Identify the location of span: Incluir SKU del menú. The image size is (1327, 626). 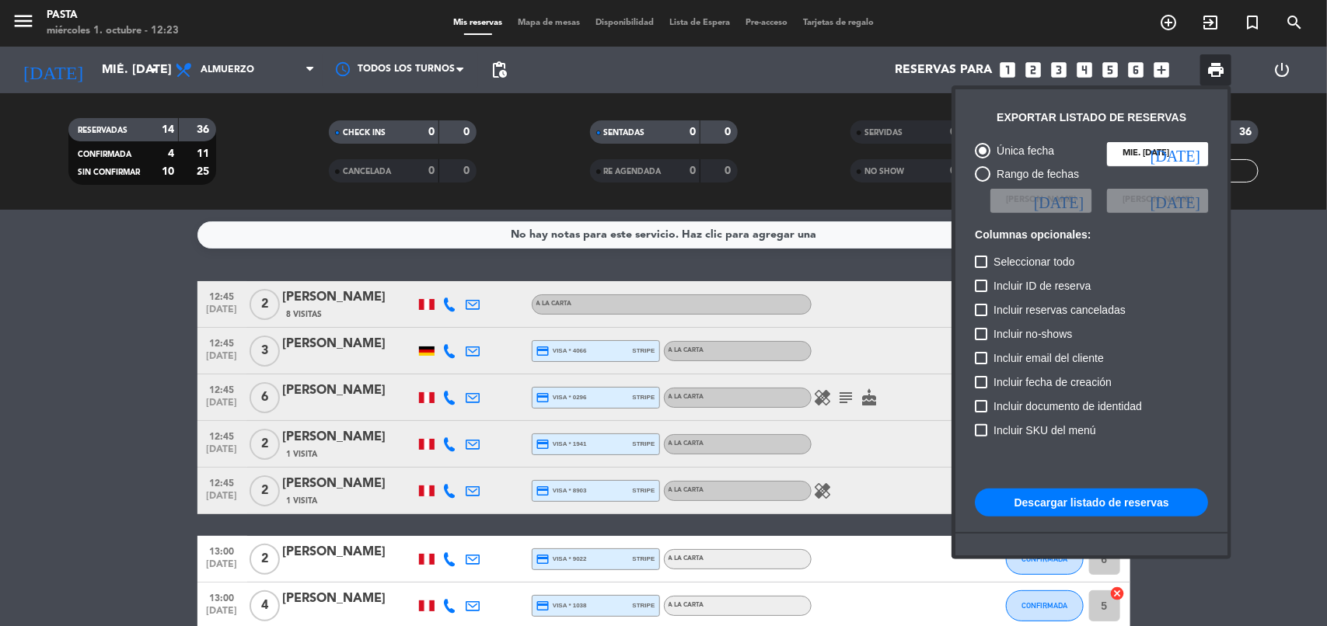
(1044, 431).